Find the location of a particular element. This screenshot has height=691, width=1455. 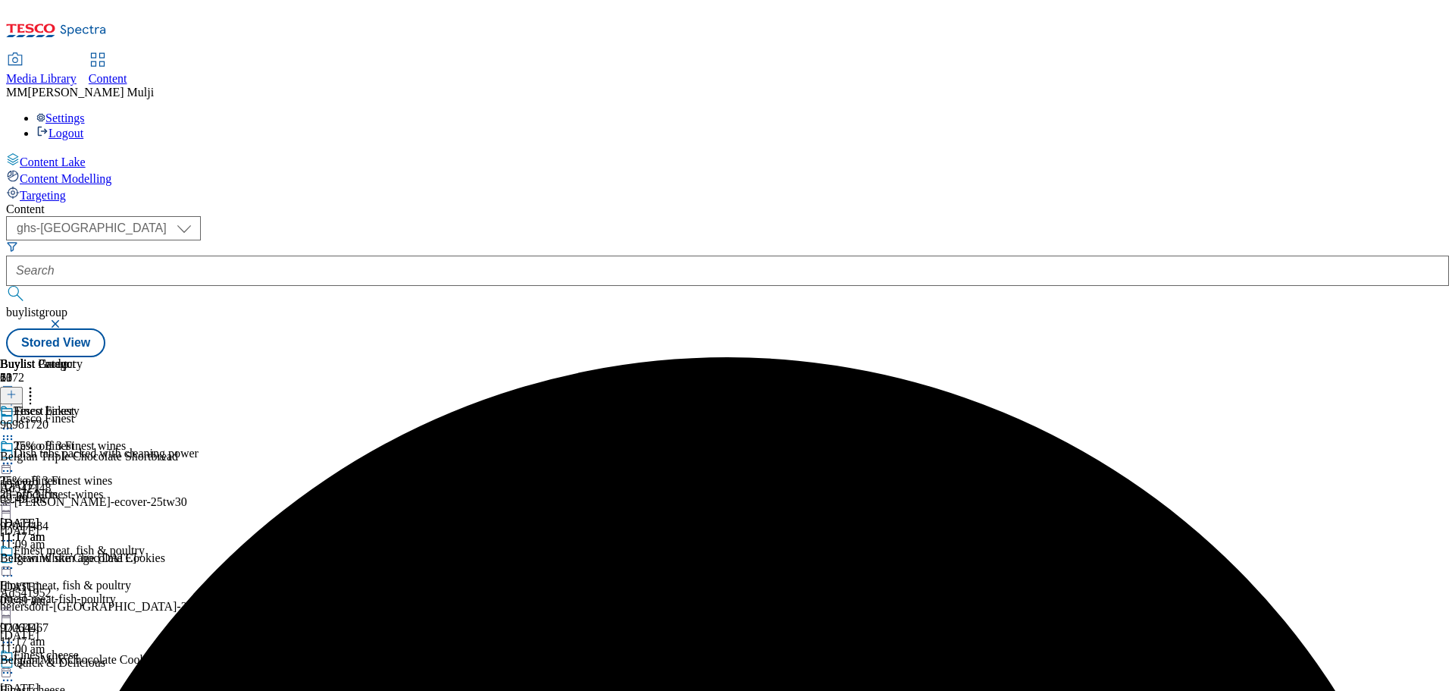

a: Targeting is located at coordinates (728, 194).